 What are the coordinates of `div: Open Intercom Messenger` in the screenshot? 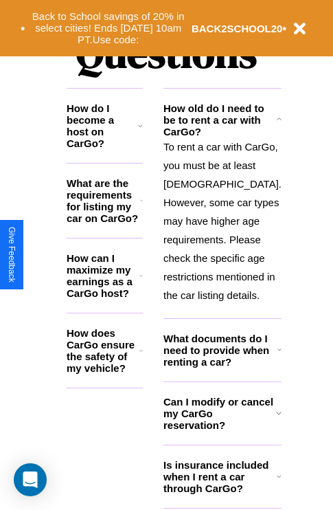 It's located at (30, 480).